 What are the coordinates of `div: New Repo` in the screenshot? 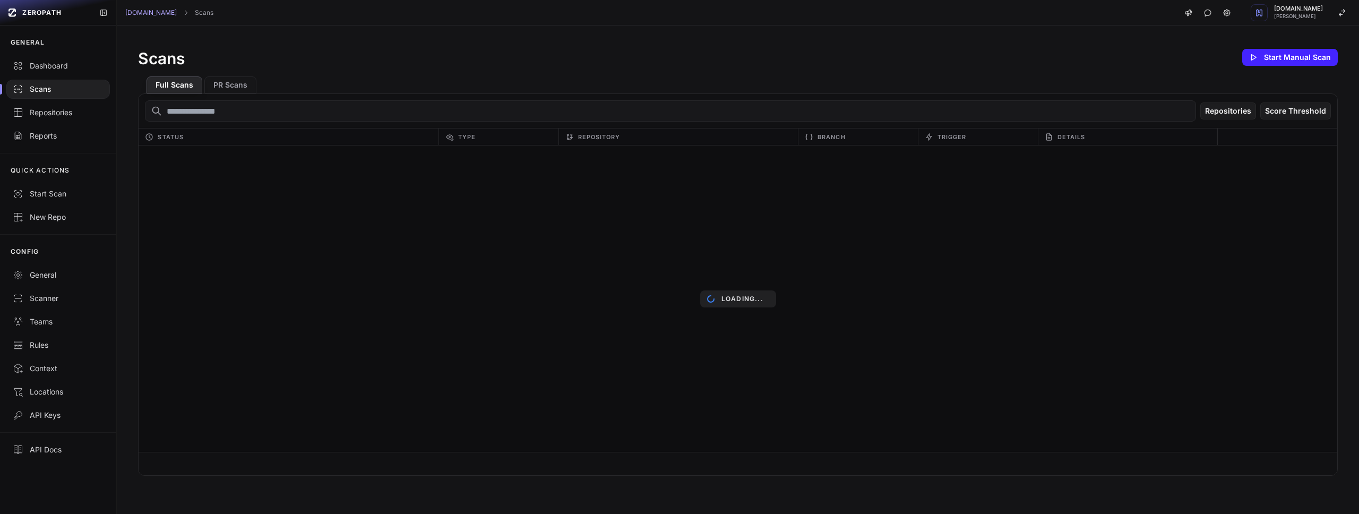 It's located at (58, 217).